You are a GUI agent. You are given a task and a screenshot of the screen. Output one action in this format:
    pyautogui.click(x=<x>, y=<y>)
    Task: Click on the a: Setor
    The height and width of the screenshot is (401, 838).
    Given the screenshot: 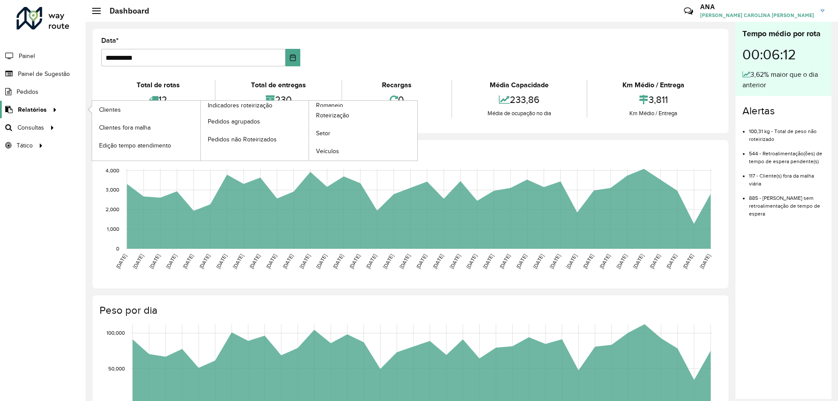 What is the action you would take?
    pyautogui.click(x=363, y=134)
    